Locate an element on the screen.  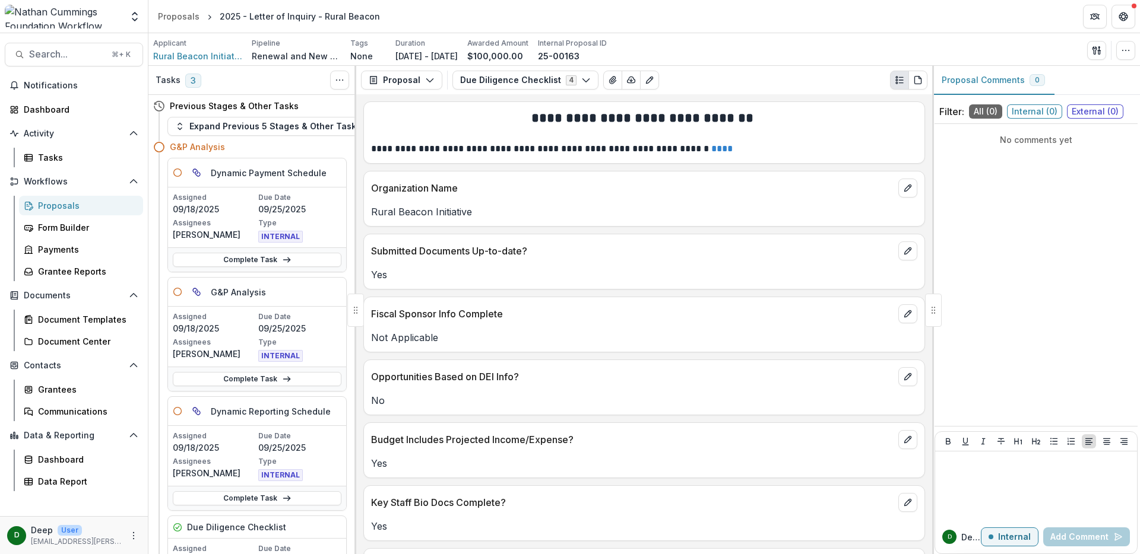
button: Proposal is located at coordinates (401, 80).